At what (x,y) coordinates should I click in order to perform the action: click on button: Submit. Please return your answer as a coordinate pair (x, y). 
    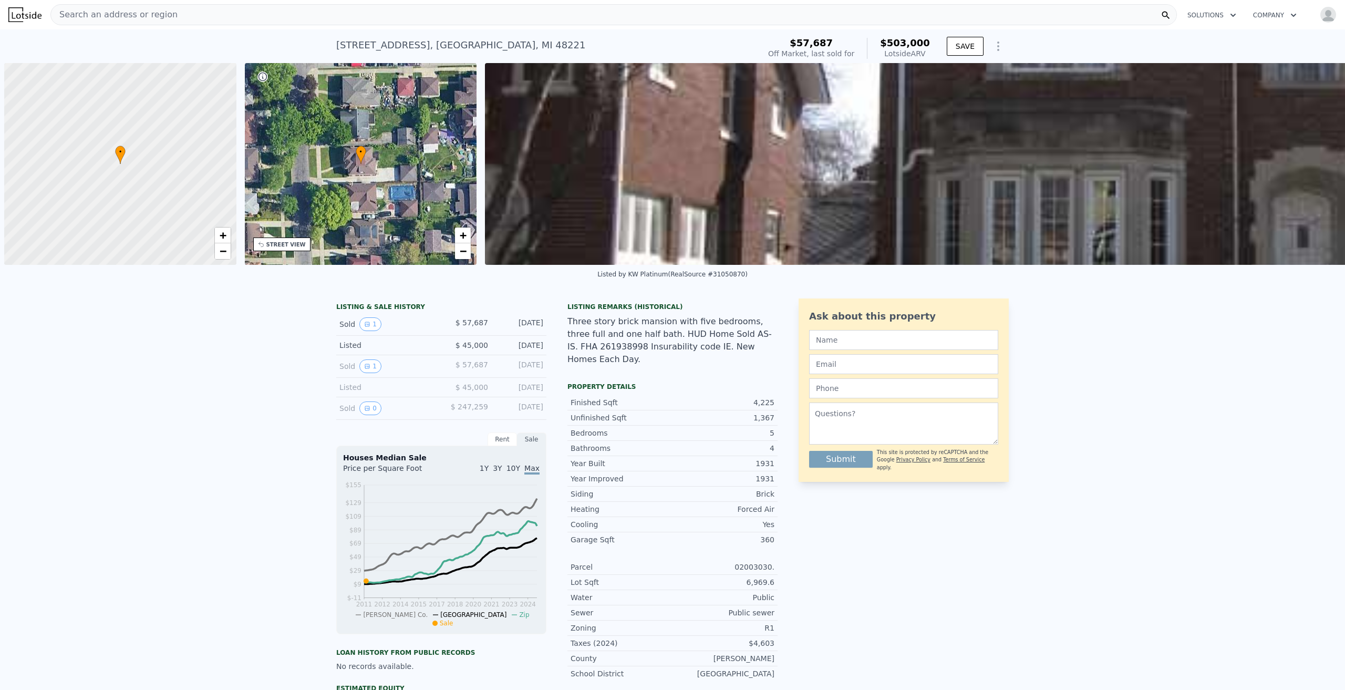
    Looking at the image, I should click on (841, 459).